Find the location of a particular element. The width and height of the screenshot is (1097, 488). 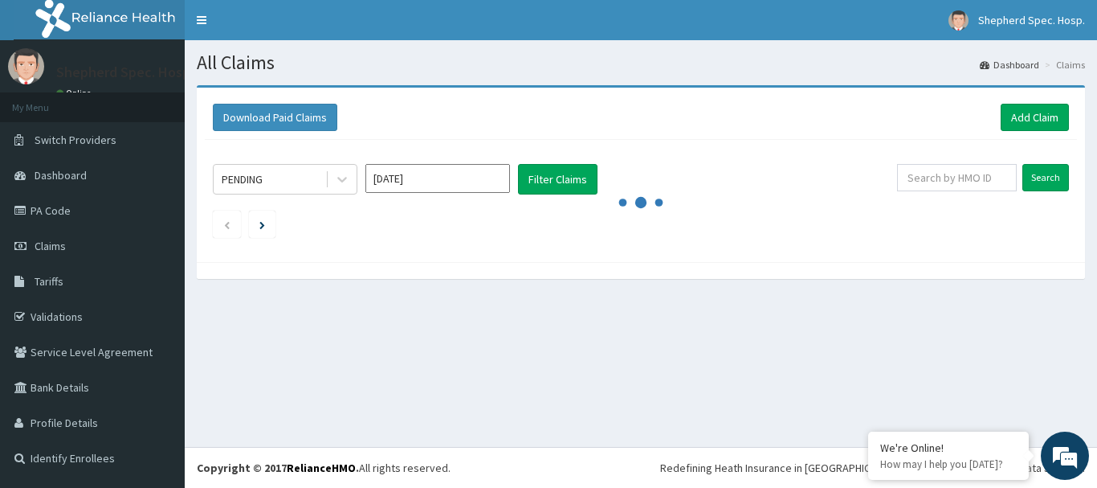

a: Next page is located at coordinates (262, 224).